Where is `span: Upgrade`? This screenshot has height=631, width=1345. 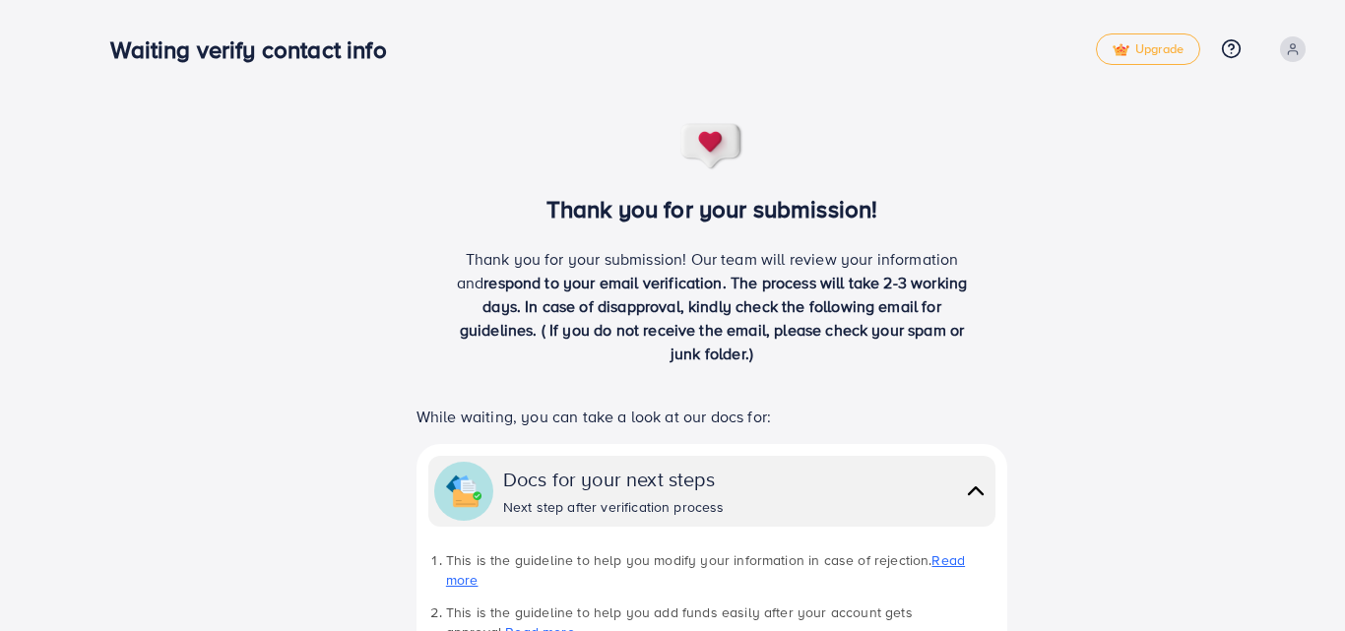 span: Upgrade is located at coordinates (1148, 49).